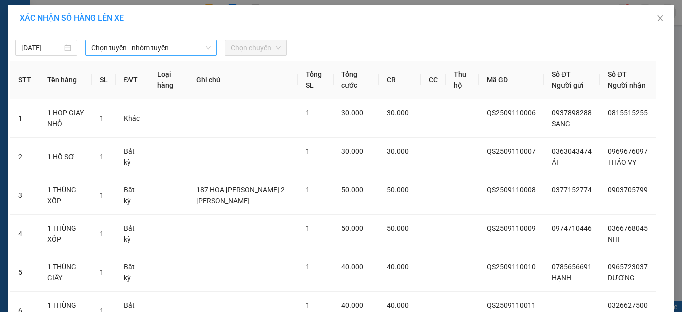 This screenshot has width=682, height=312. Describe the element at coordinates (572, 190) in the screenshot. I see `span: 0377152774` at that location.